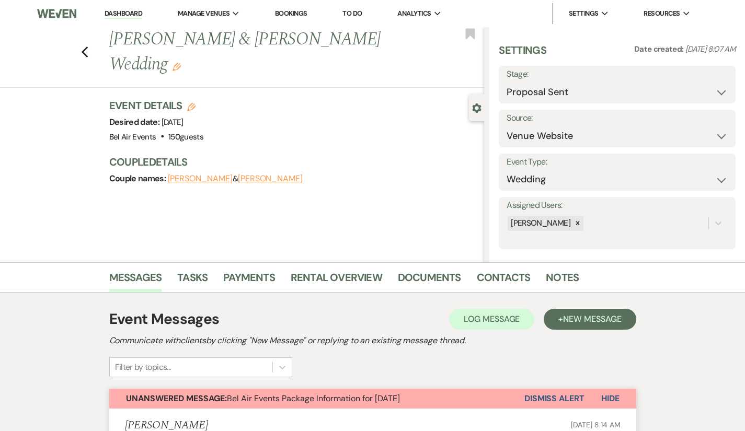 The width and height of the screenshot is (745, 431). What do you see at coordinates (491, 319) in the screenshot?
I see `span: Log Message` at bounding box center [491, 319].